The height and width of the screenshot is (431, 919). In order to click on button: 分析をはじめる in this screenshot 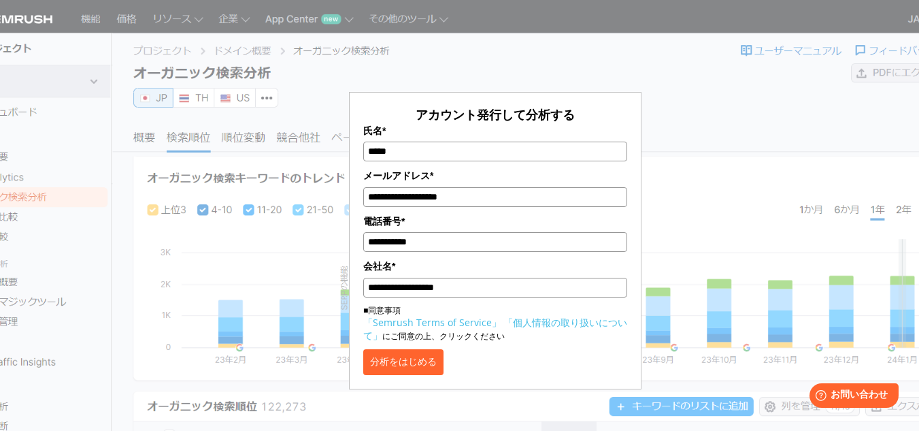, I will do `click(403, 362)`.